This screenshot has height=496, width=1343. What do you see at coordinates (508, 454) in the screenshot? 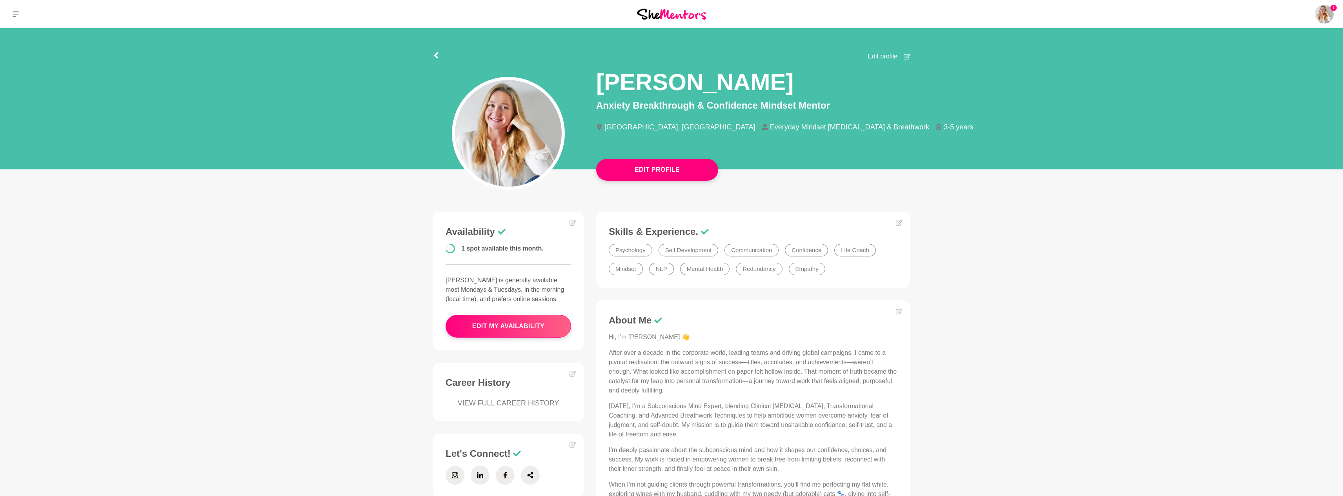
I see `h3: Let's Connect!` at bounding box center [508, 454].